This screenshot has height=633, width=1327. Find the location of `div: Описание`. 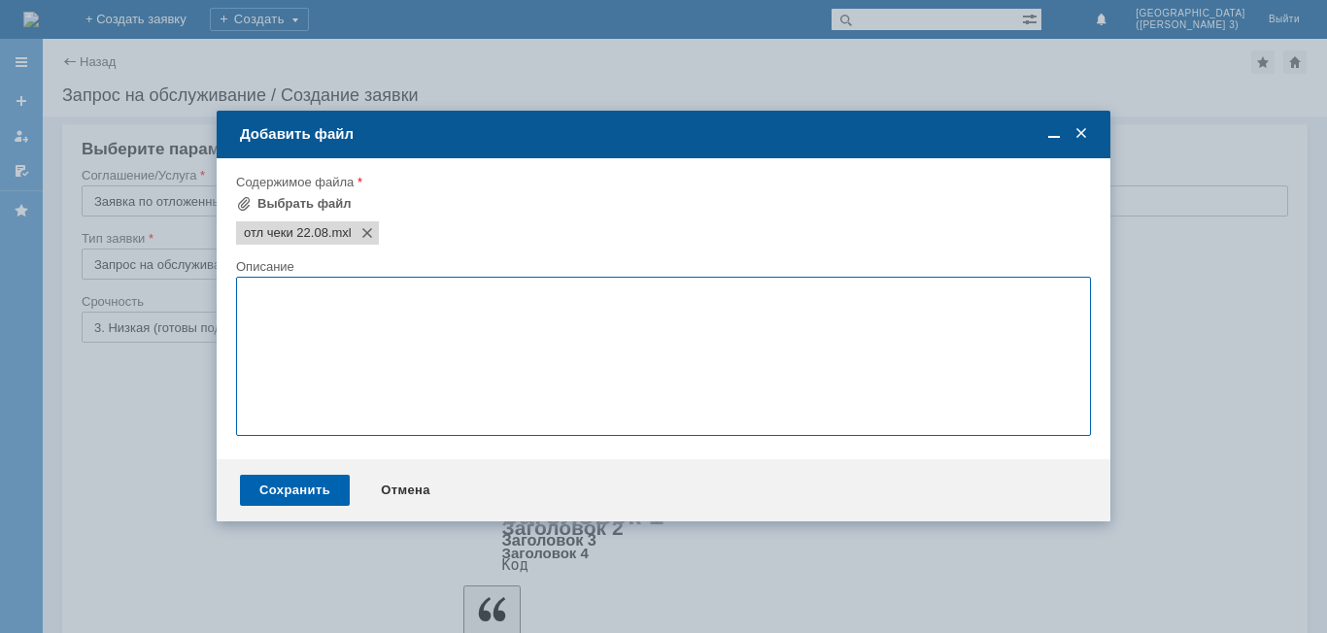

div: Описание is located at coordinates (661, 266).